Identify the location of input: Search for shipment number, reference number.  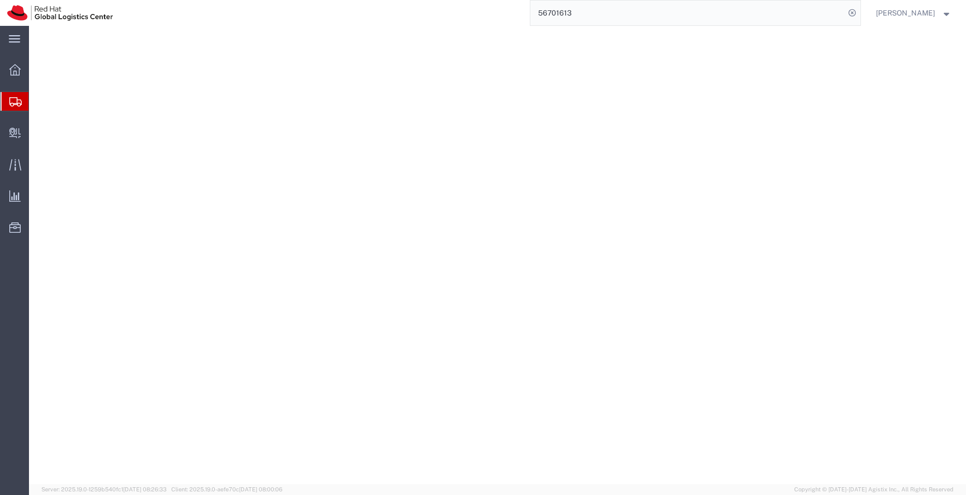
(688, 13).